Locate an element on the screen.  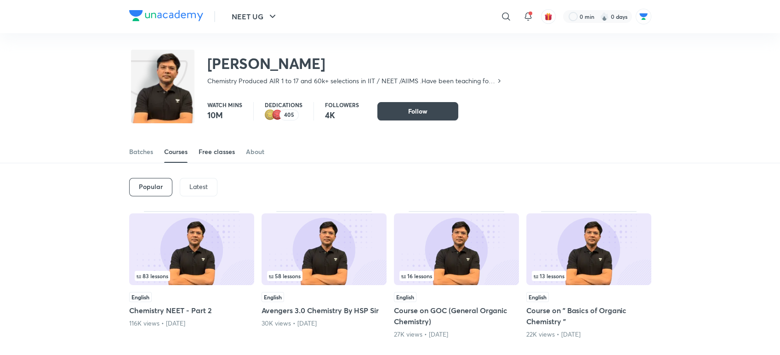
span: Follow is located at coordinates (418, 111).